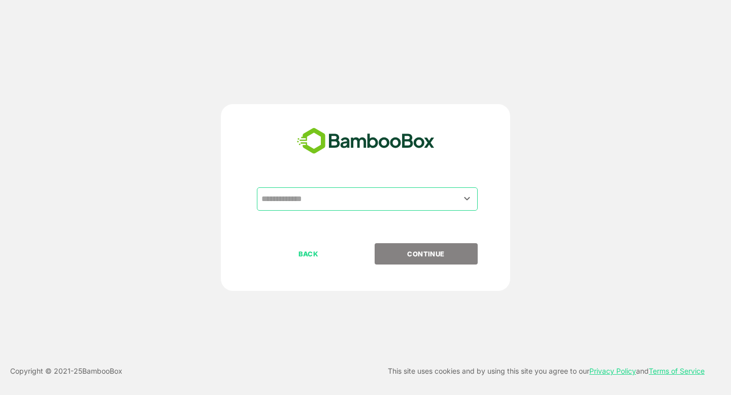 The image size is (731, 395). What do you see at coordinates (426, 254) in the screenshot?
I see `p: CONTINUE` at bounding box center [426, 254].